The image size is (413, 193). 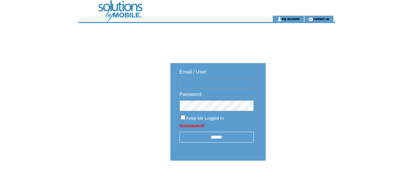 I want to click on img: transparent.png;jsessionid=FFB40D83EA784BD0ED9ACD567F90B115, so click(x=299, y=180).